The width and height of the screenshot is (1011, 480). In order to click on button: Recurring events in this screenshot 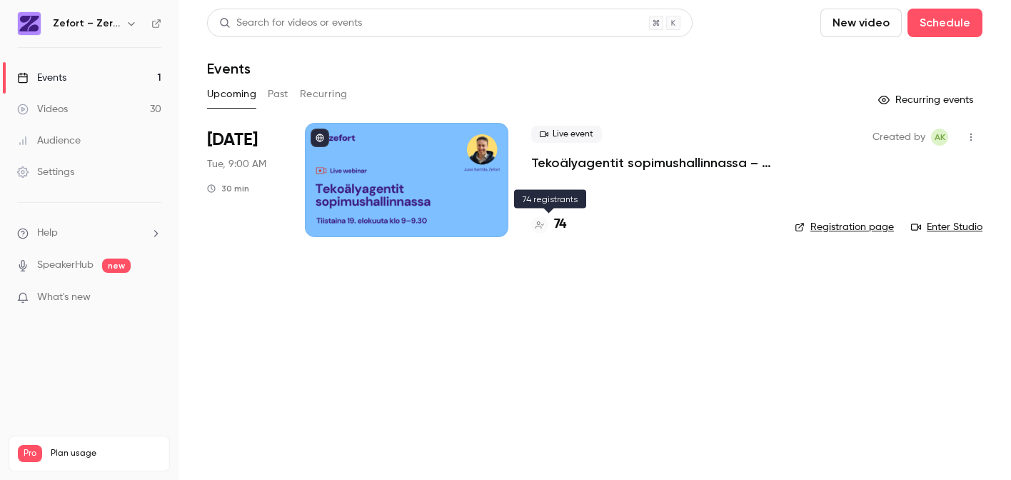, I will do `click(927, 100)`.